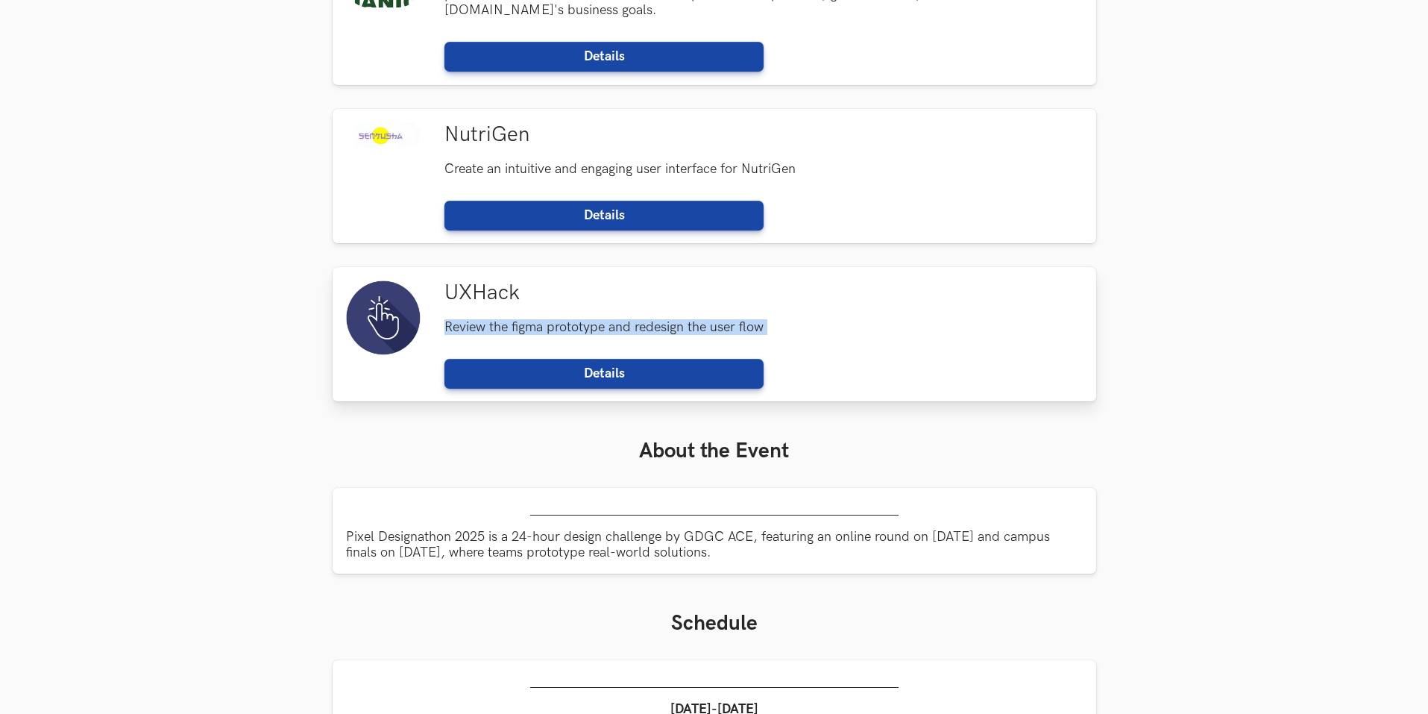 The height and width of the screenshot is (714, 1428). Describe the element at coordinates (764, 327) in the screenshot. I see `h6: Review the figma prototype and redesign the user flow` at that location.